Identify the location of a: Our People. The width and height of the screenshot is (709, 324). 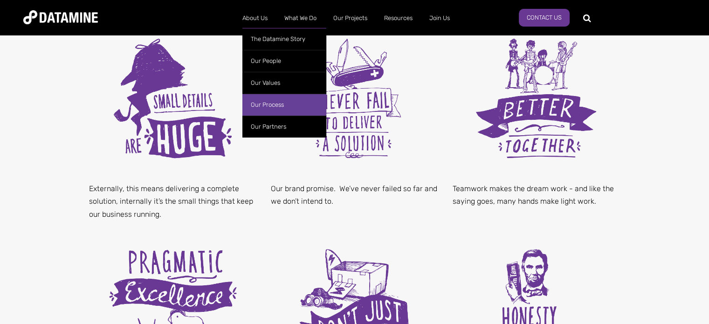
(284, 61).